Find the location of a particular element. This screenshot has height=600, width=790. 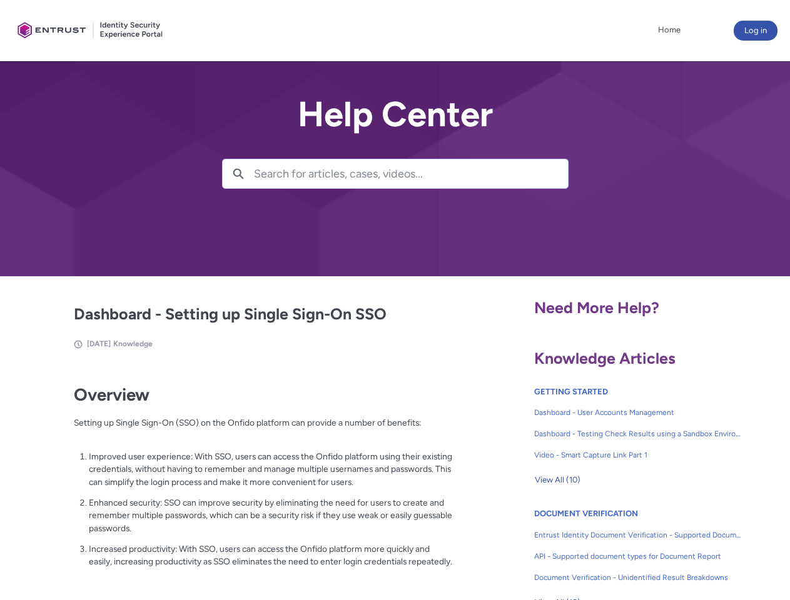

p: Improved user experience: With SSO, users can access the Onfido platform using their existing cre... is located at coordinates (271, 469).